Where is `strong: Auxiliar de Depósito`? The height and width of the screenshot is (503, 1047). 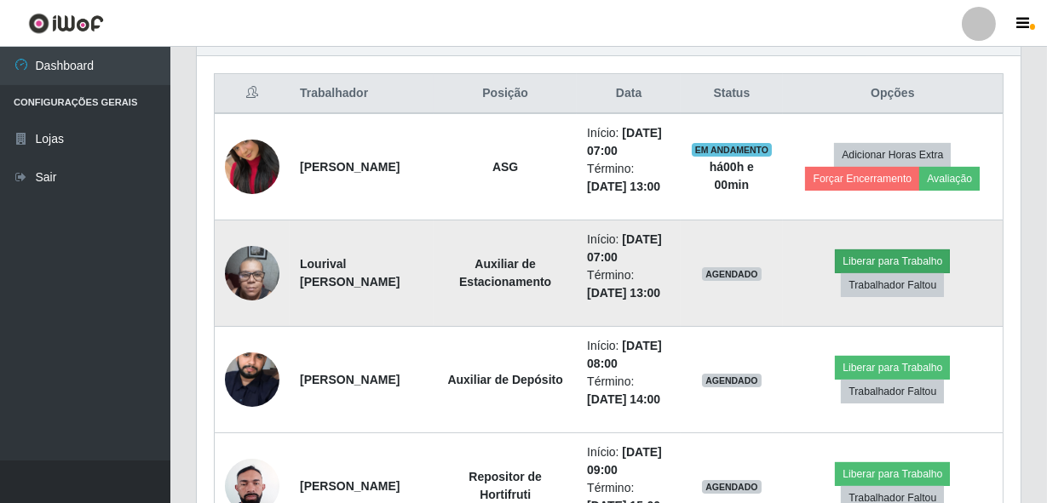
strong: Auxiliar de Depósito is located at coordinates (504, 380).